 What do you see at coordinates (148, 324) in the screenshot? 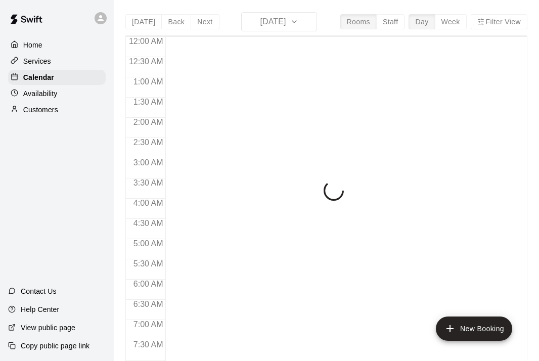
I see `span: 7:00 AM` at bounding box center [148, 324].